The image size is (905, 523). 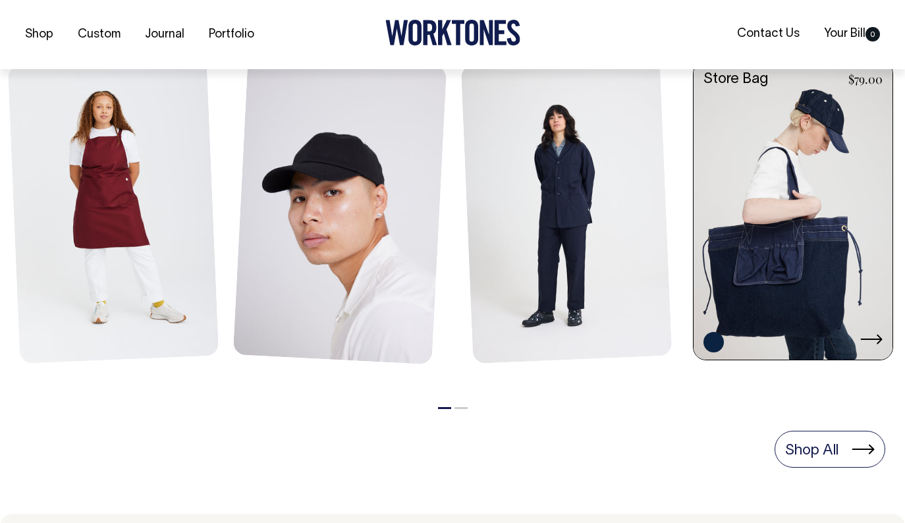 I want to click on button: 1 of 2, so click(x=445, y=408).